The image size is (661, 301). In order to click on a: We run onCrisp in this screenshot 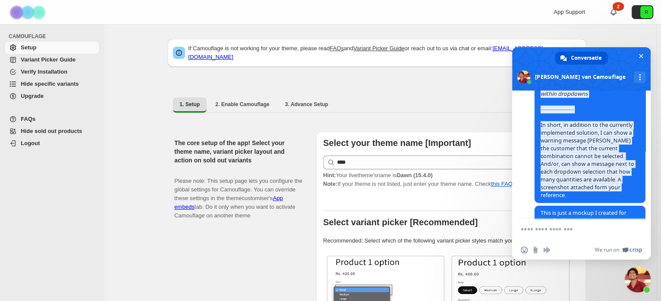, I will do `click(618, 250)`.